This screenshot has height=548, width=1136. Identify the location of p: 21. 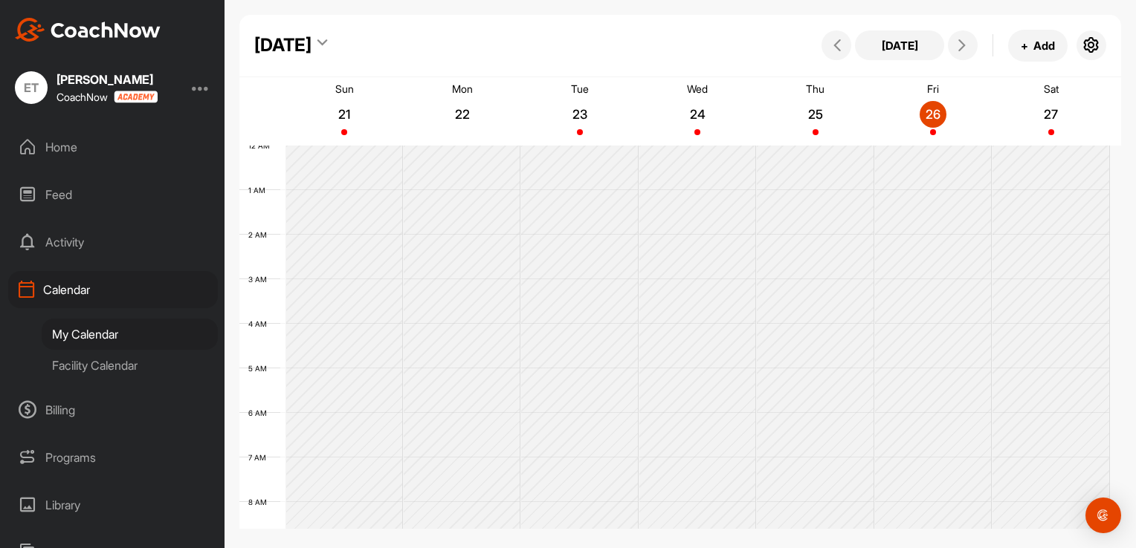
(344, 114).